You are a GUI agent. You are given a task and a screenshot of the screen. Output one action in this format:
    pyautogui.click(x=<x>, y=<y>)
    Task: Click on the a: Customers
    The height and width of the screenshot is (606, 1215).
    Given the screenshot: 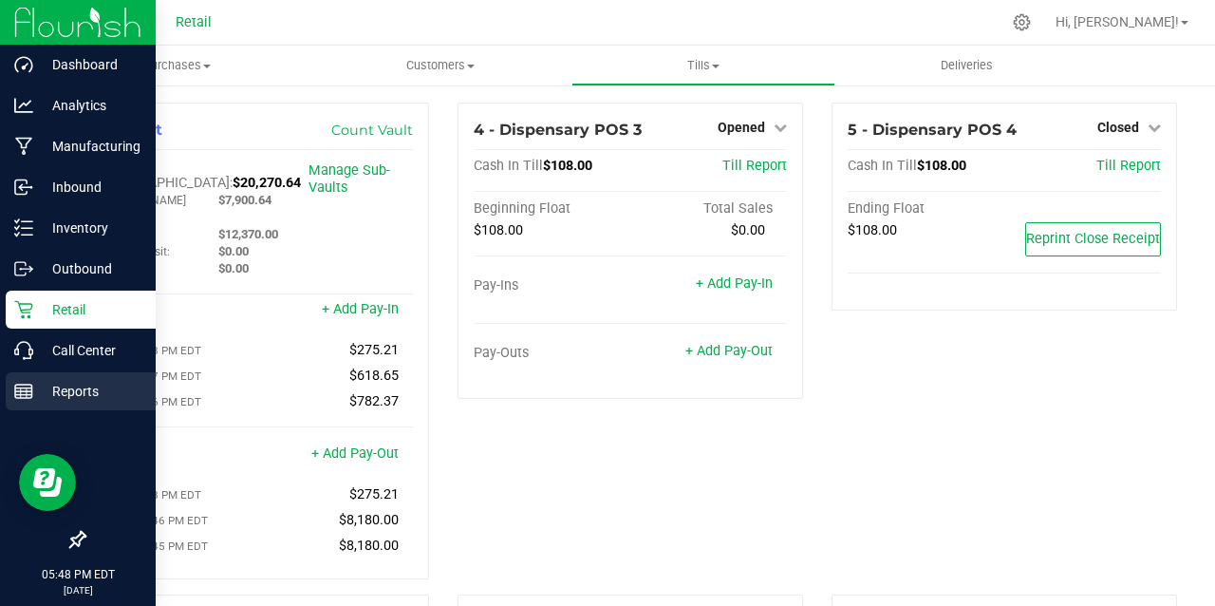 What is the action you would take?
    pyautogui.click(x=440, y=66)
    